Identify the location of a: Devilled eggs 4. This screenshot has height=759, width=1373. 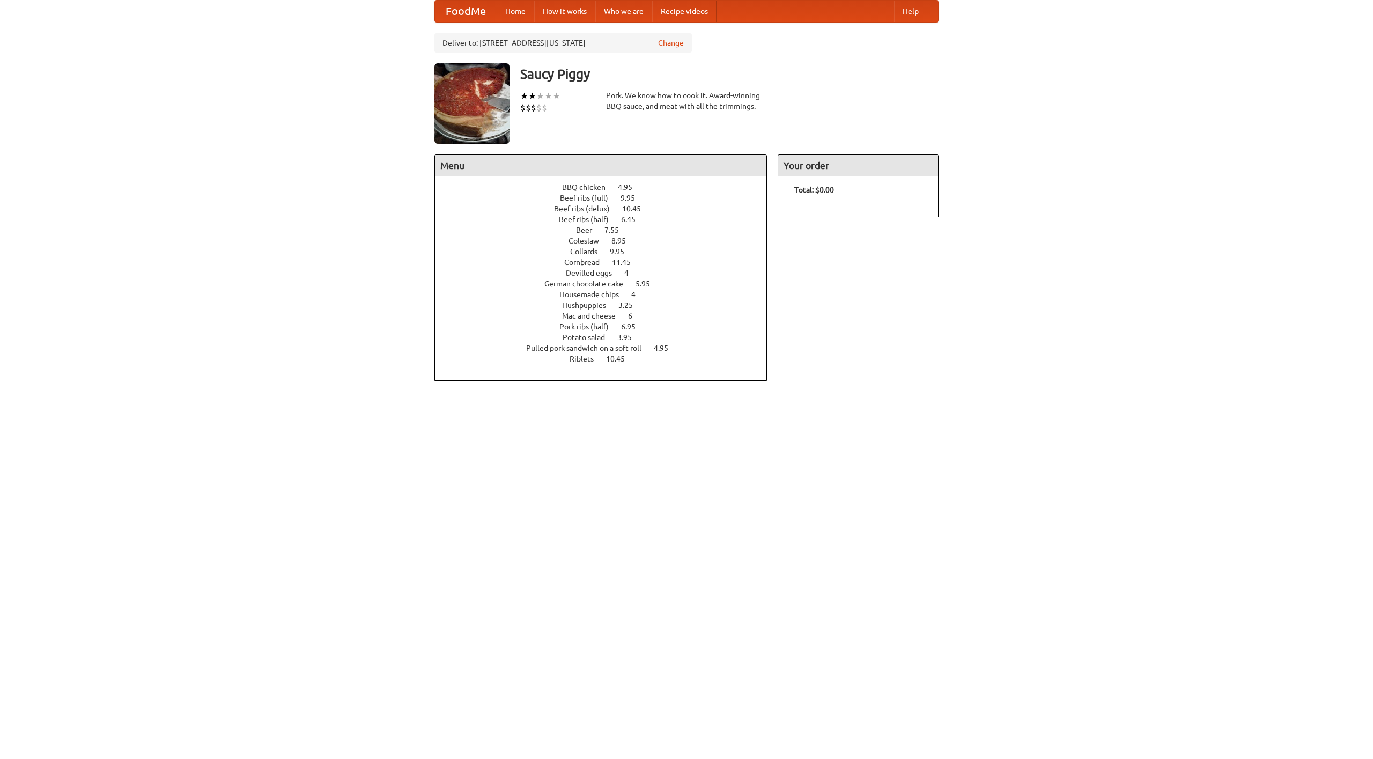
(607, 273).